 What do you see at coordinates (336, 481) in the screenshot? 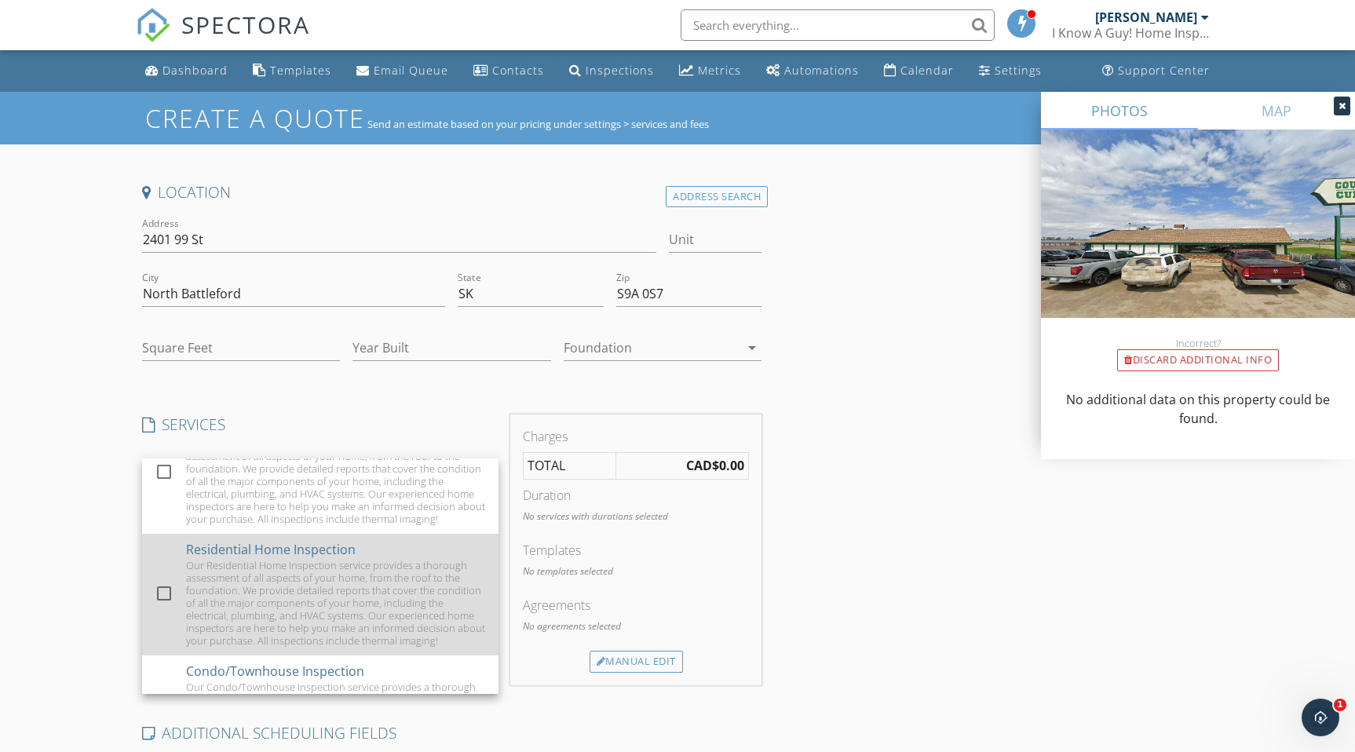
I see `div: Our Apartment Inspection service provides a thorough assessment of all aspects of your home, from...` at bounding box center [336, 481].